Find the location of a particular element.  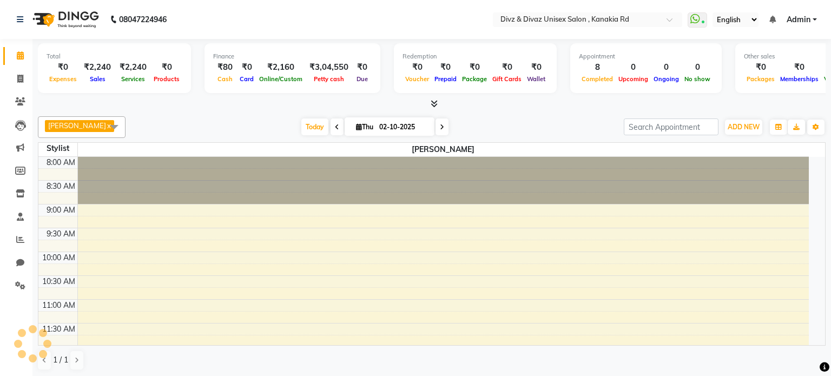

span: Voucher is located at coordinates (417, 79).